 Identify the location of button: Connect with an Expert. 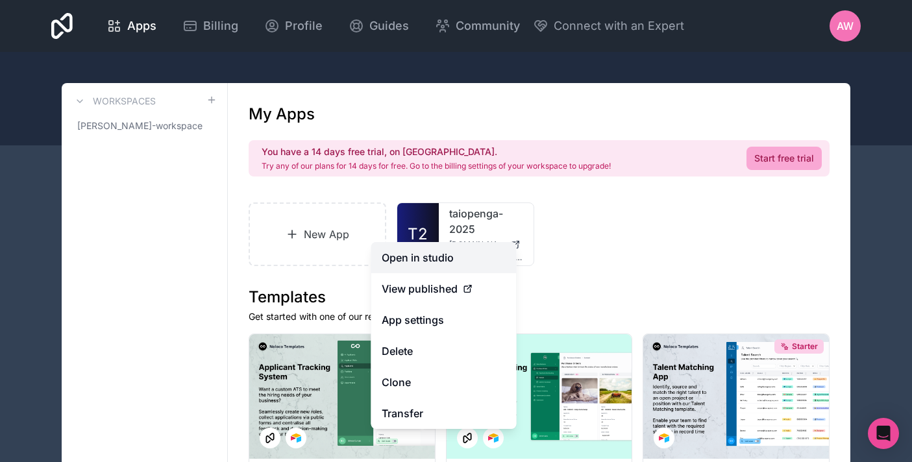
(608, 26).